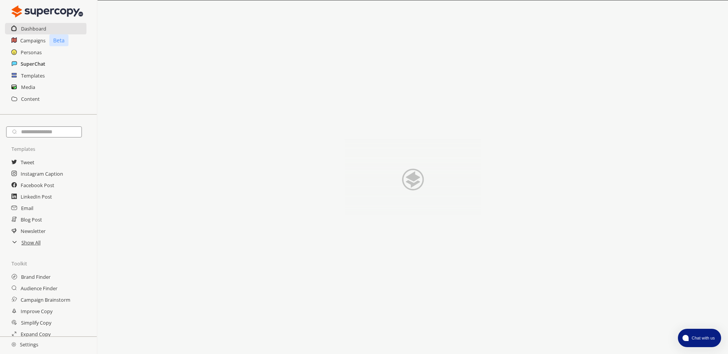  I want to click on a: SuperChat, so click(33, 64).